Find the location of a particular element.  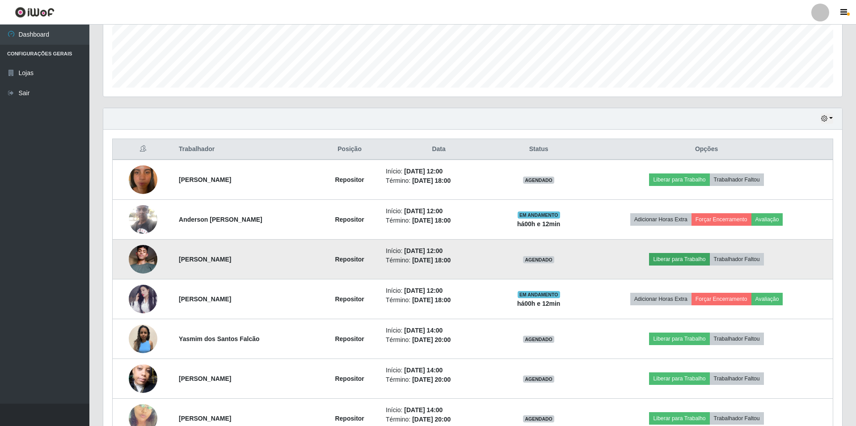

th: Opções is located at coordinates (707, 149).